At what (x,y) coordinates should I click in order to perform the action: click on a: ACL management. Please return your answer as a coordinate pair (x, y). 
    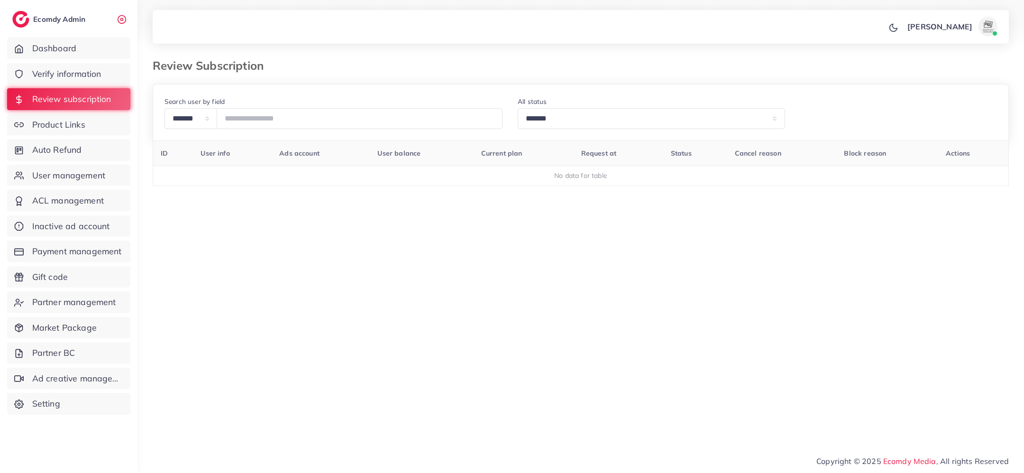
    Looking at the image, I should click on (69, 201).